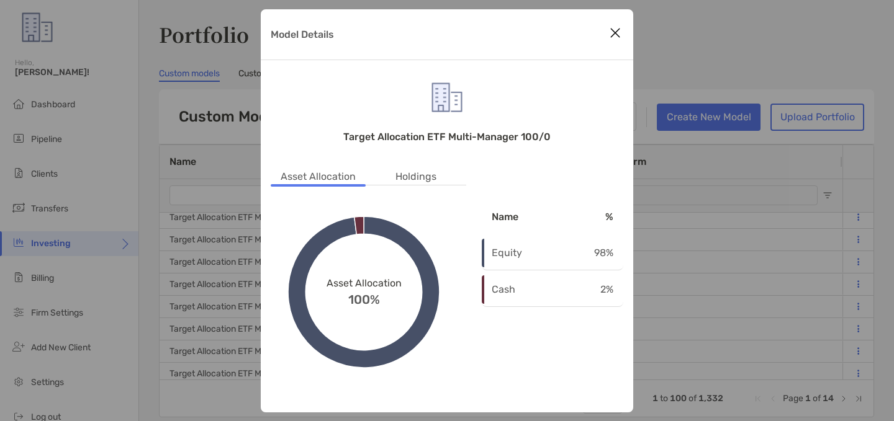  I want to click on span: Asset Allocation, so click(364, 283).